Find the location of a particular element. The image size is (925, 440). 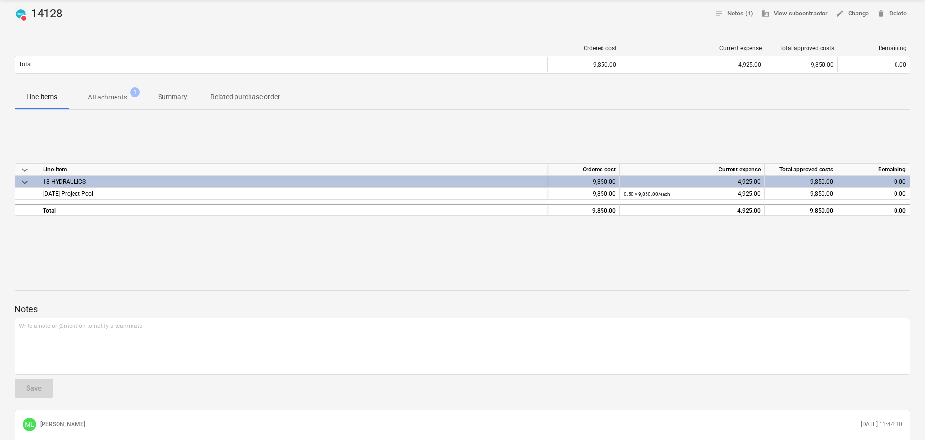

span: delete is located at coordinates (881, 14).